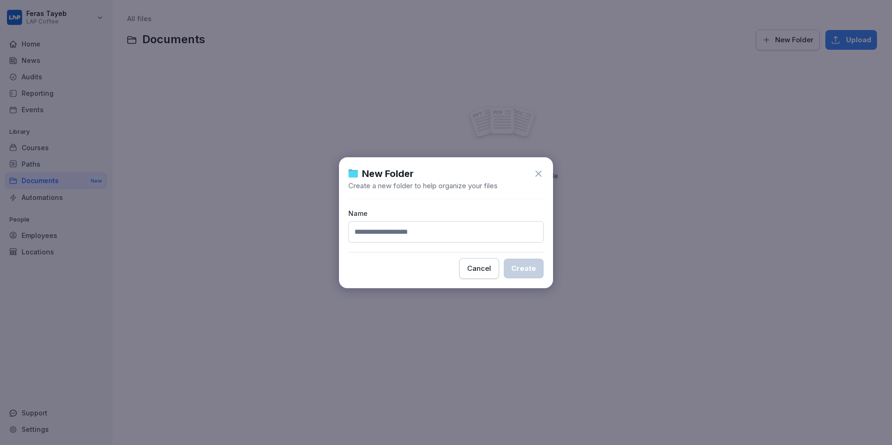 The height and width of the screenshot is (445, 892). Describe the element at coordinates (479, 269) in the screenshot. I see `div: Cancel` at that location.